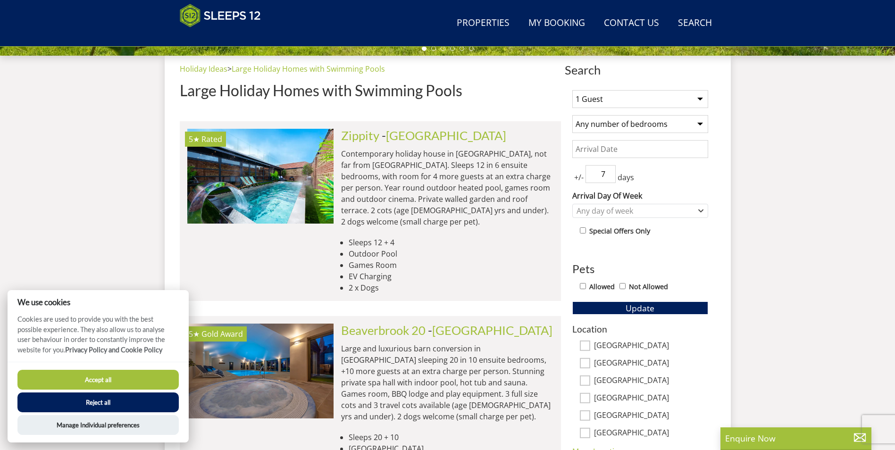 The width and height of the screenshot is (895, 450). What do you see at coordinates (222, 334) in the screenshot?
I see `span: Beaverbrook 20 has been awarded a Gold Award by Visit England` at bounding box center [222, 334].